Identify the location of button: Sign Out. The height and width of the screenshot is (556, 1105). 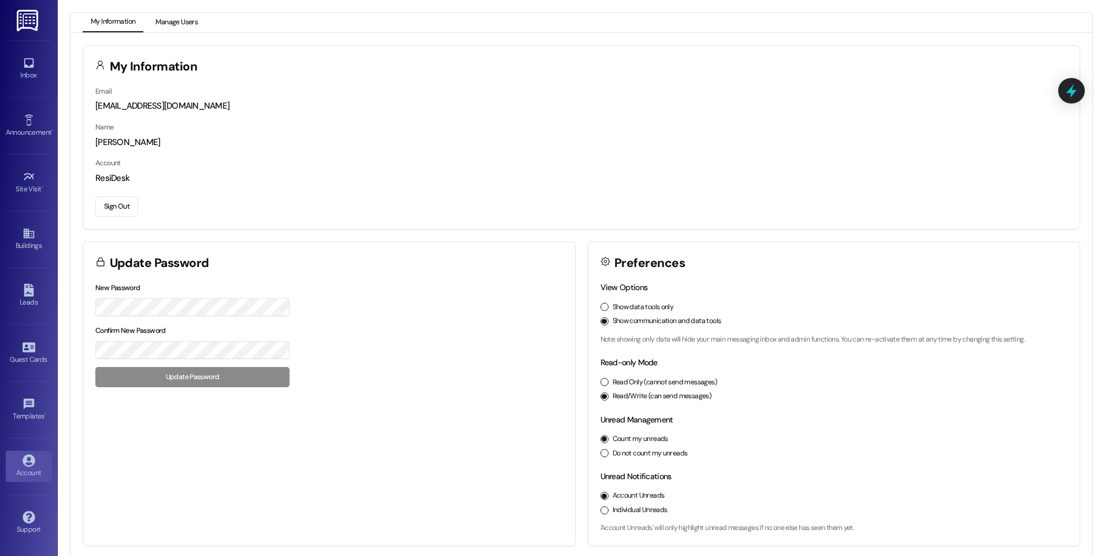
(117, 206).